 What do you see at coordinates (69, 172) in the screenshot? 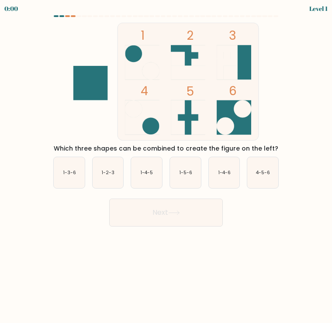
I see `text: 1-3-6` at bounding box center [69, 172].